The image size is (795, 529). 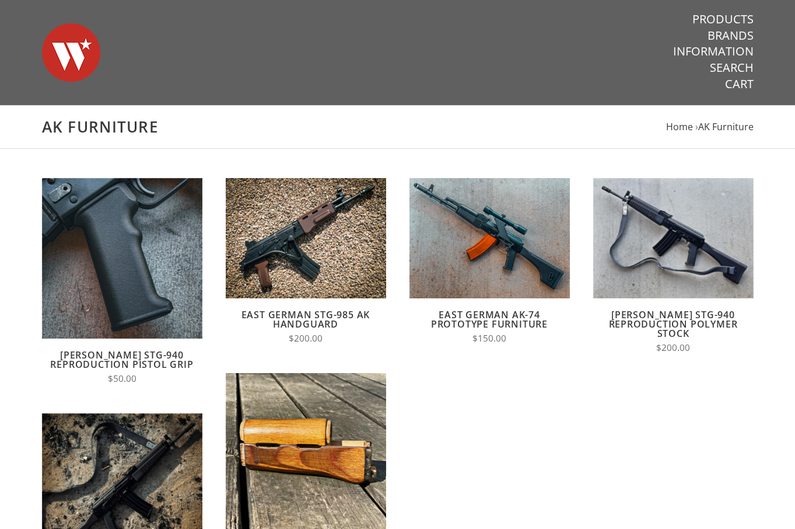 What do you see at coordinates (122, 378) in the screenshot?
I see `span: $50.00` at bounding box center [122, 378].